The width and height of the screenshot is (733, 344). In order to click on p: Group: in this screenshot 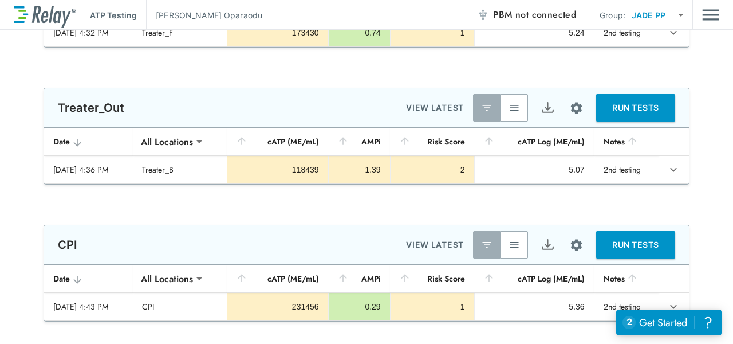, I will do `click(612, 15)`.